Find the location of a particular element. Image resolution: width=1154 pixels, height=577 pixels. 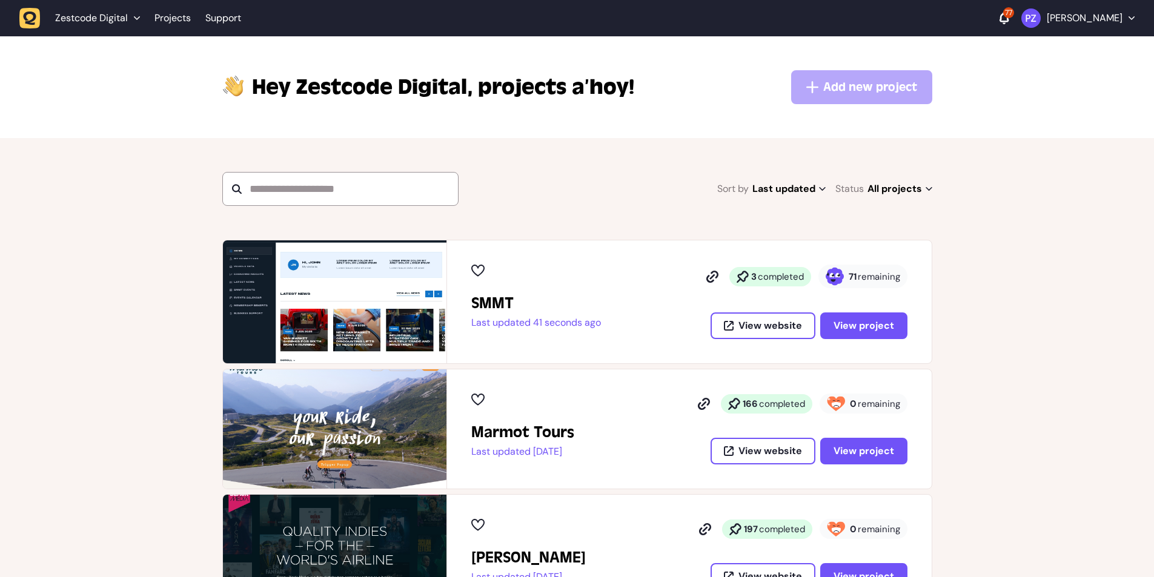

p: Last updated 41 seconds ago is located at coordinates (536, 323).